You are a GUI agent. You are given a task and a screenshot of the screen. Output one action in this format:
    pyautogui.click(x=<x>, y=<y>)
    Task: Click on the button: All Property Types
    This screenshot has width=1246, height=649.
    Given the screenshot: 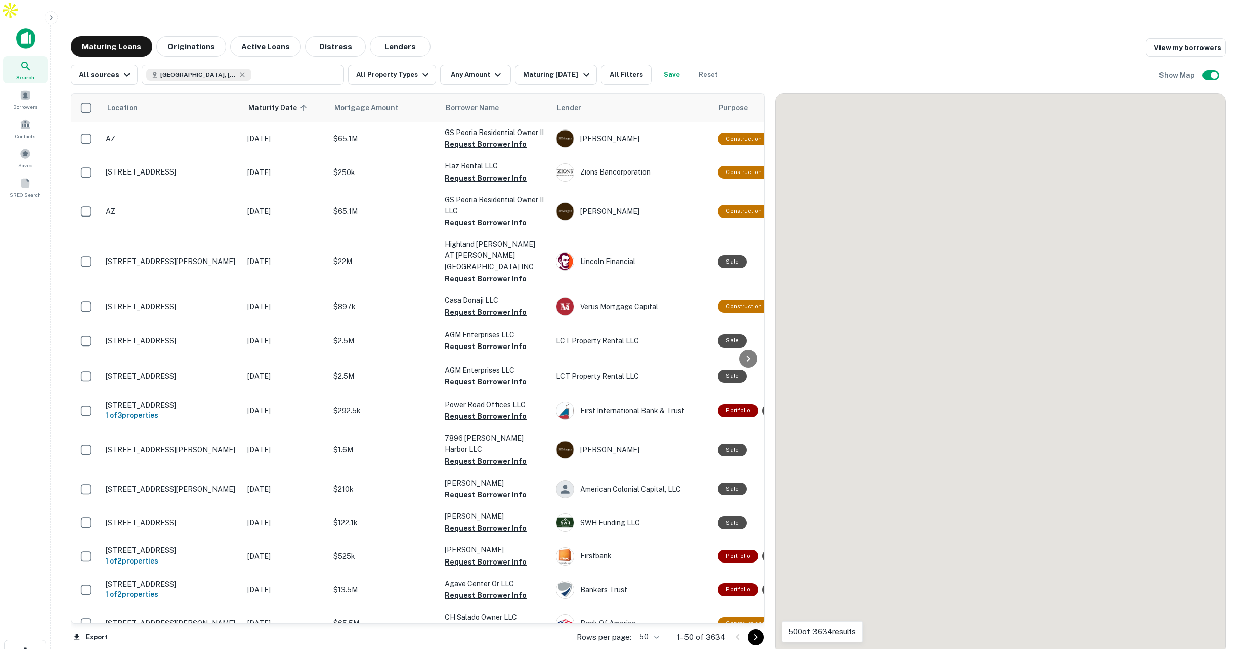 What is the action you would take?
    pyautogui.click(x=392, y=75)
    